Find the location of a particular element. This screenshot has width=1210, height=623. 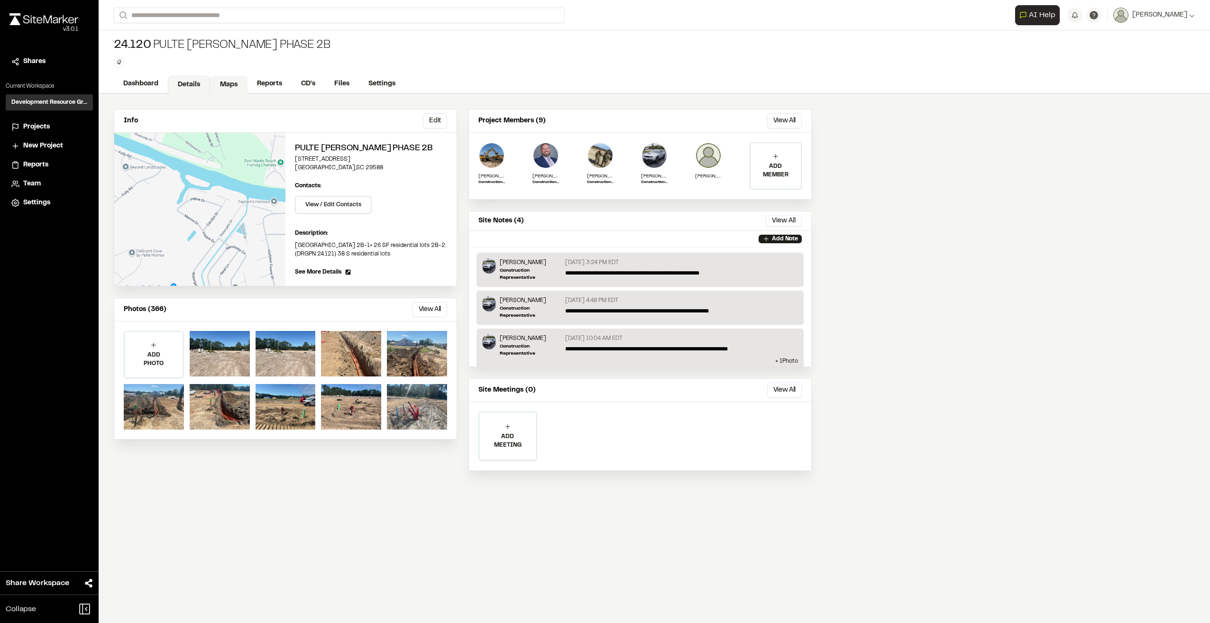

span: Team is located at coordinates (32, 184).